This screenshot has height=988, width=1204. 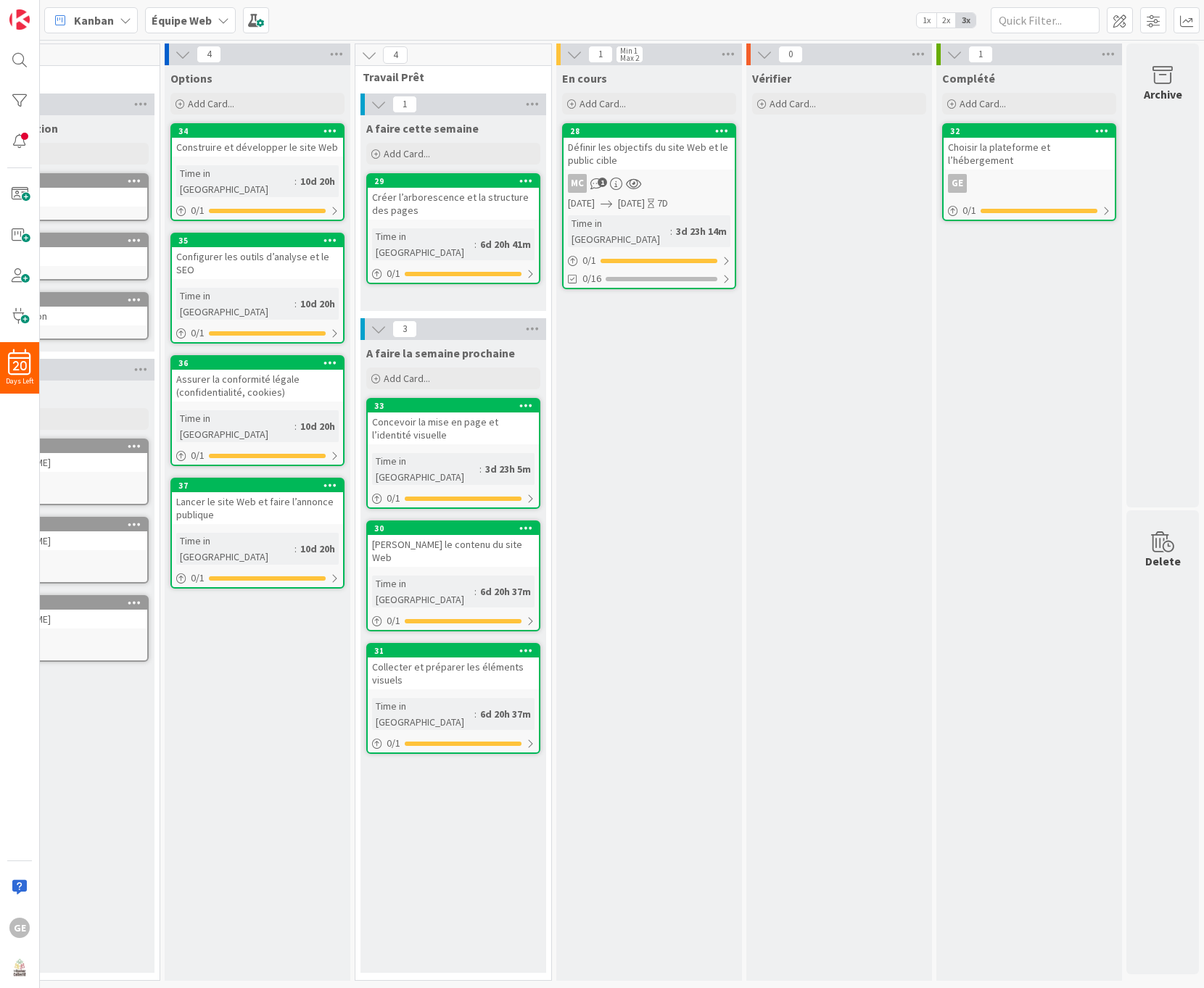 I want to click on img: avatar, so click(x=20, y=968).